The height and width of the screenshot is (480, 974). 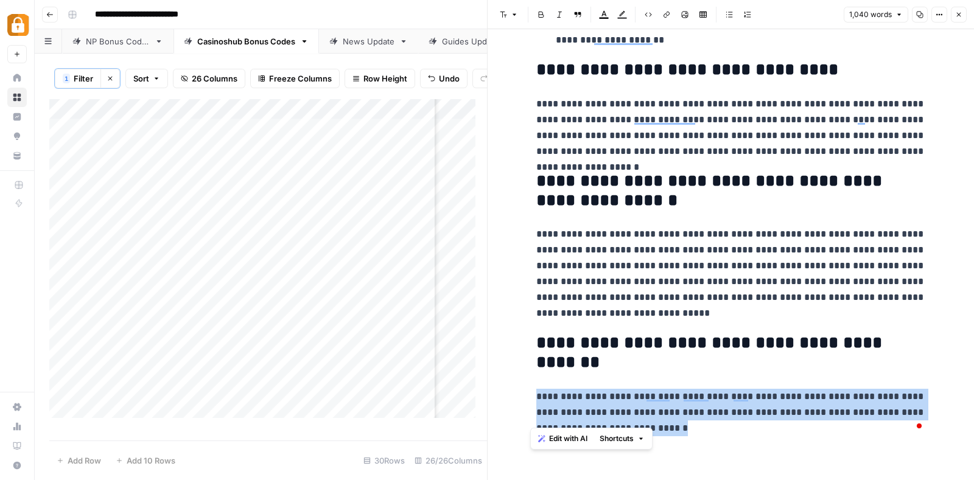 I want to click on span: 26 Columns, so click(x=214, y=79).